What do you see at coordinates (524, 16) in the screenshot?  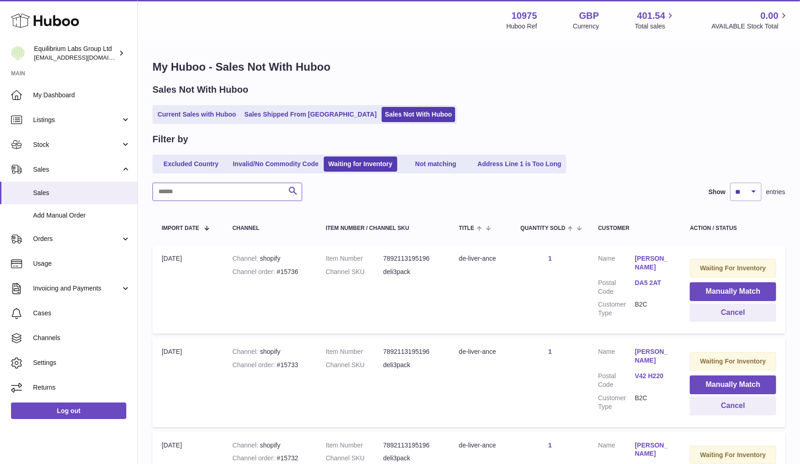 I see `strong: 10975` at bounding box center [524, 16].